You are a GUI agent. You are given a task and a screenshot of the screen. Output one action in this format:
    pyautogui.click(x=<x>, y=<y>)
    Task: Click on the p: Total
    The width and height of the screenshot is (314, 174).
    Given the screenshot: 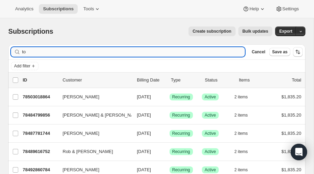 What is the action you would take?
    pyautogui.click(x=296, y=80)
    